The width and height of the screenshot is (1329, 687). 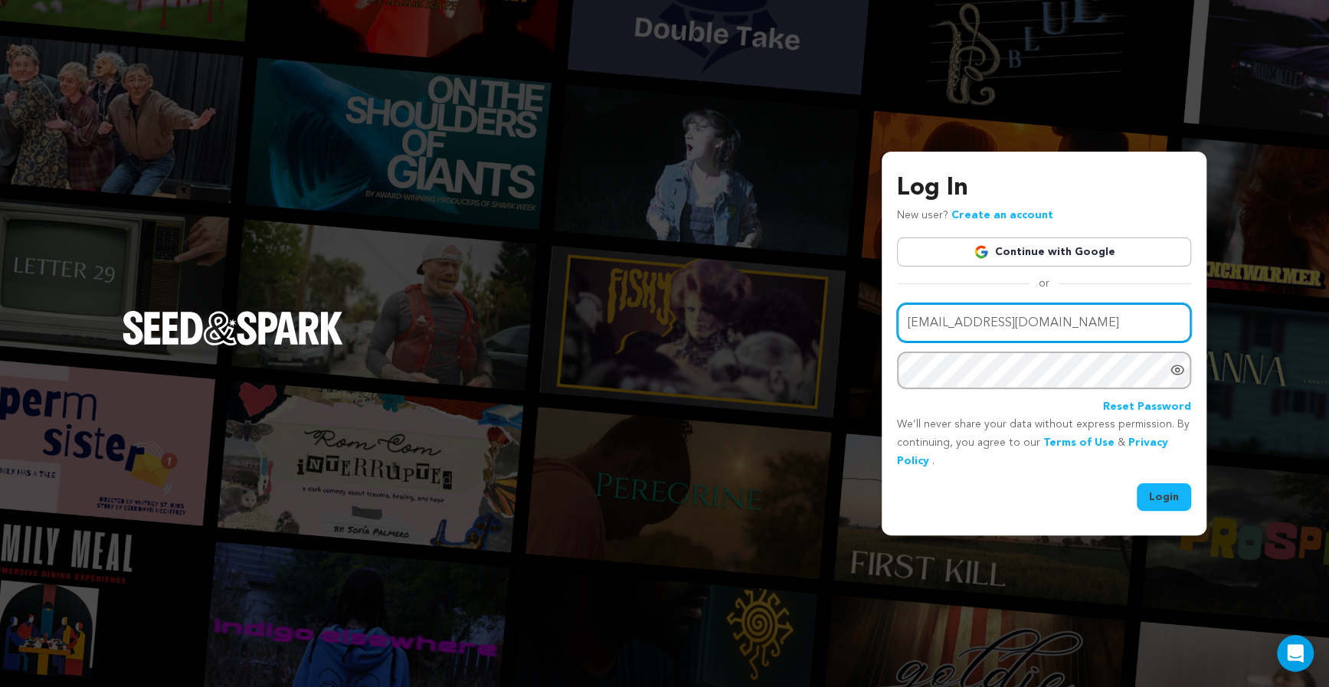 What do you see at coordinates (1002, 215) in the screenshot?
I see `a: Create an account` at bounding box center [1002, 215].